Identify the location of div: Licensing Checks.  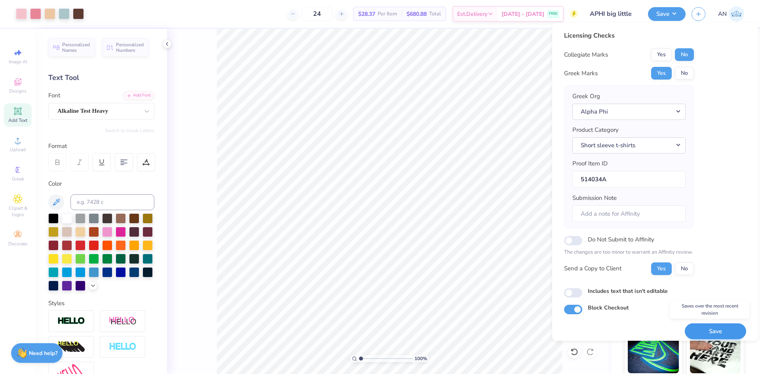
(629, 36).